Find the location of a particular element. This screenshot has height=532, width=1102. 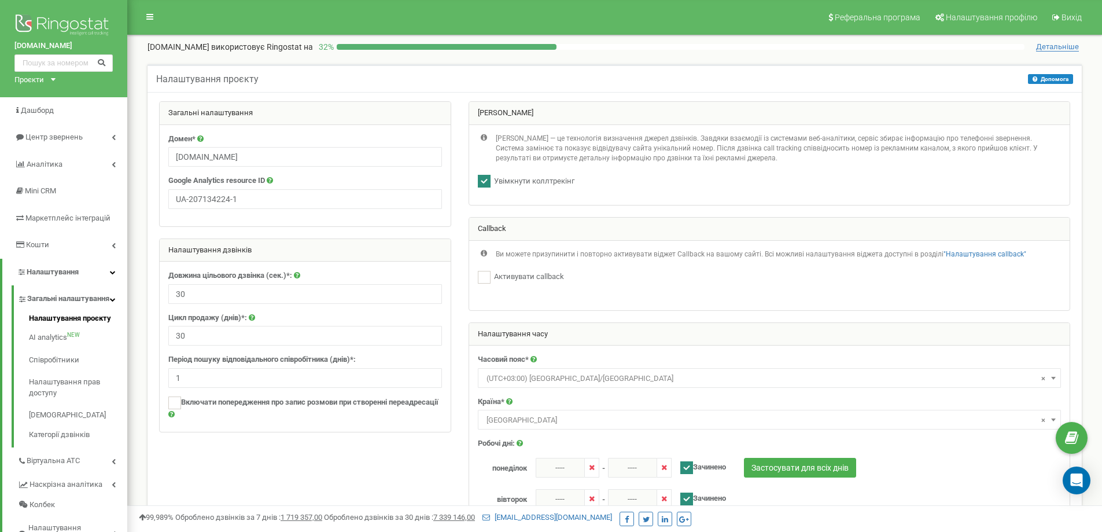

label: Цикл продажу (днів)*: is located at coordinates (208, 318).